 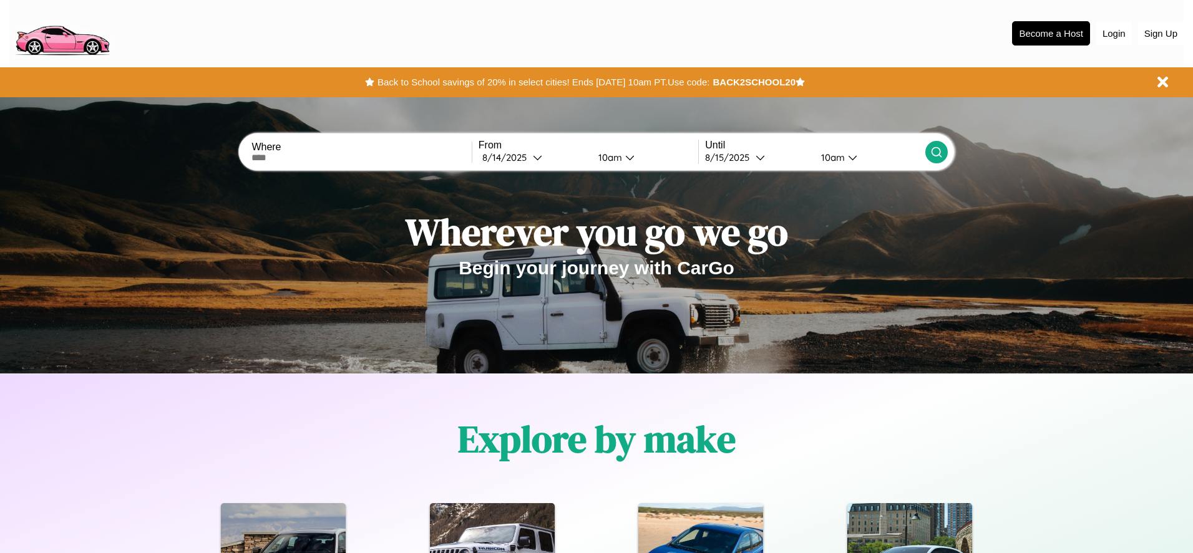 I want to click on label: Where, so click(x=361, y=147).